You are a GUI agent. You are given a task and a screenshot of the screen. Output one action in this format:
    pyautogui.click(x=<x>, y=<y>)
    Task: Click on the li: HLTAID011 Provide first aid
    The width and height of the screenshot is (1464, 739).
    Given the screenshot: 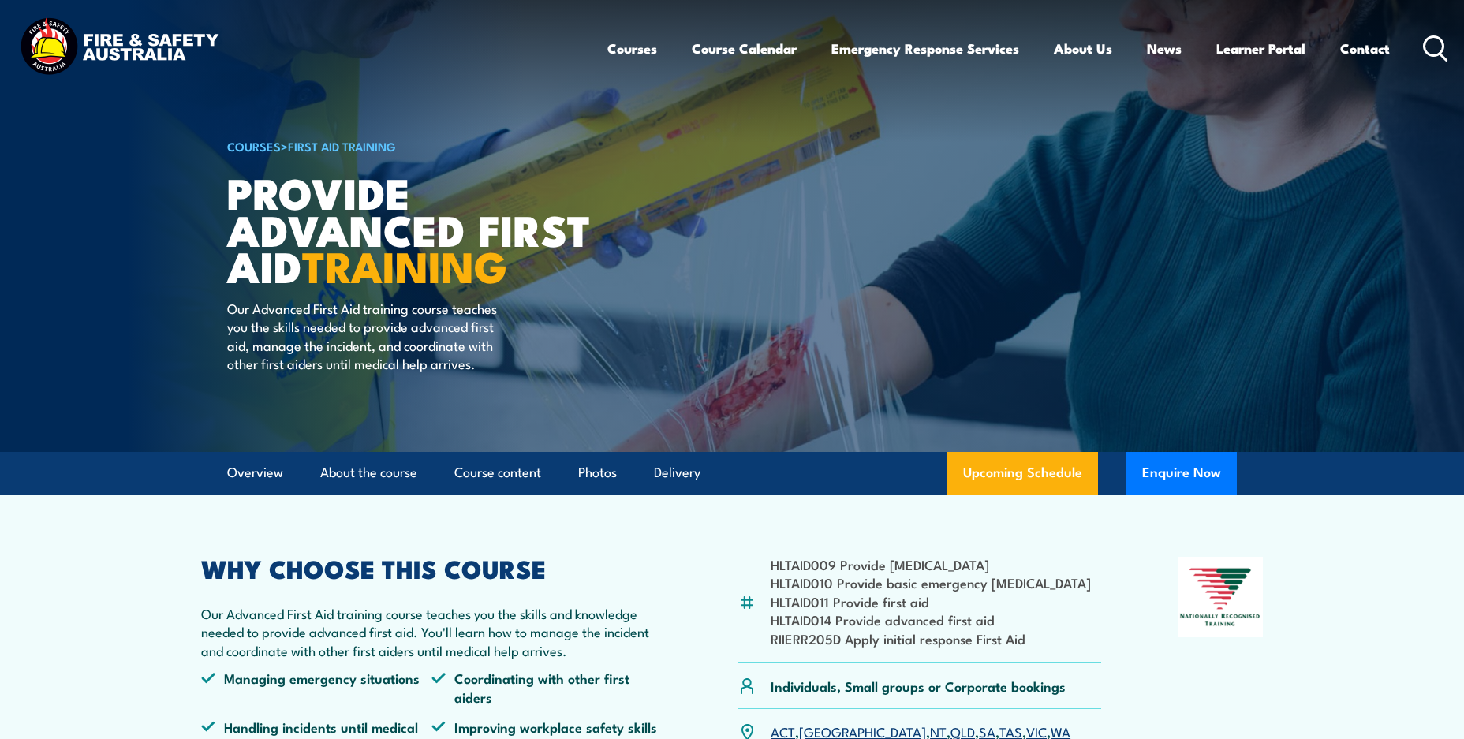 What is the action you would take?
    pyautogui.click(x=931, y=601)
    